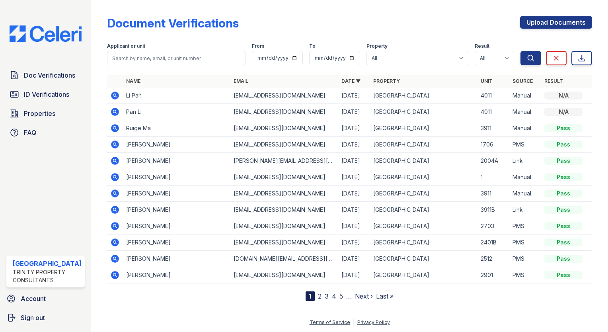 The image size is (608, 332). I want to click on td: 2512, so click(493, 259).